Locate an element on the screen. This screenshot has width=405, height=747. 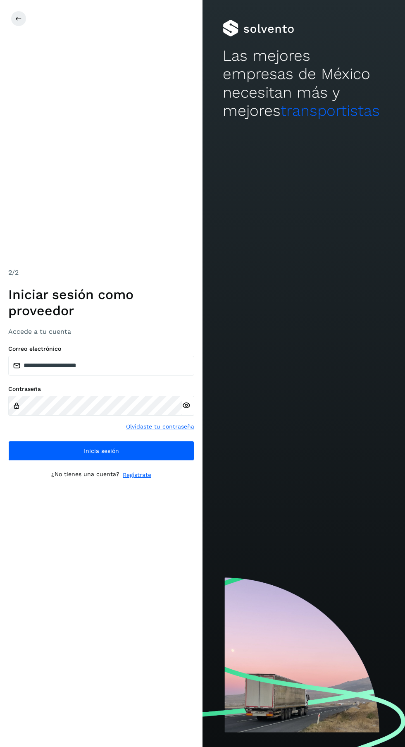
a: Olvidaste tu contraseña is located at coordinates (160, 426).